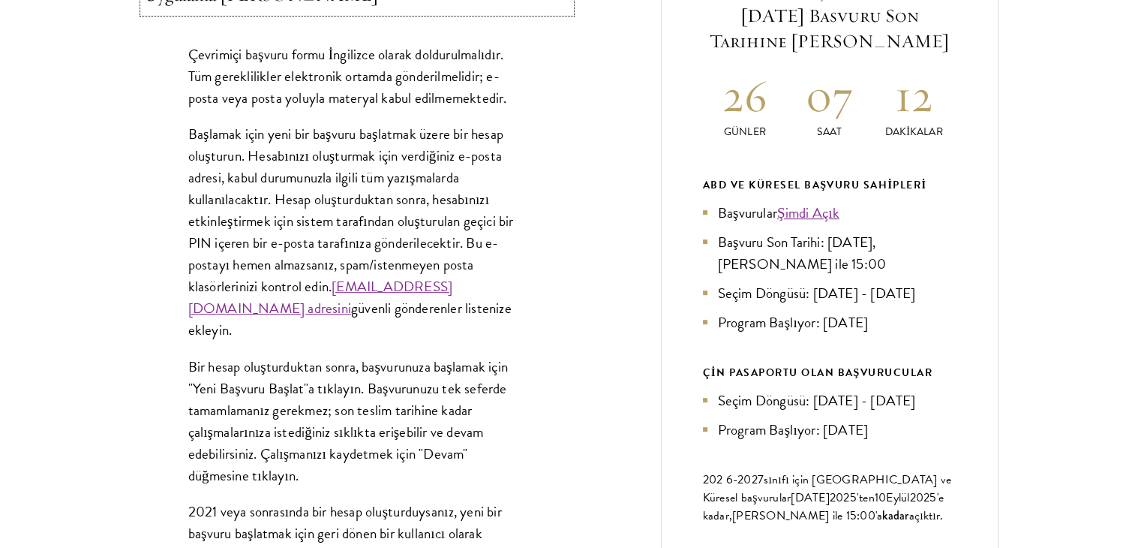 Image resolution: width=1141 pixels, height=548 pixels. I want to click on font: kadar, so click(895, 515).